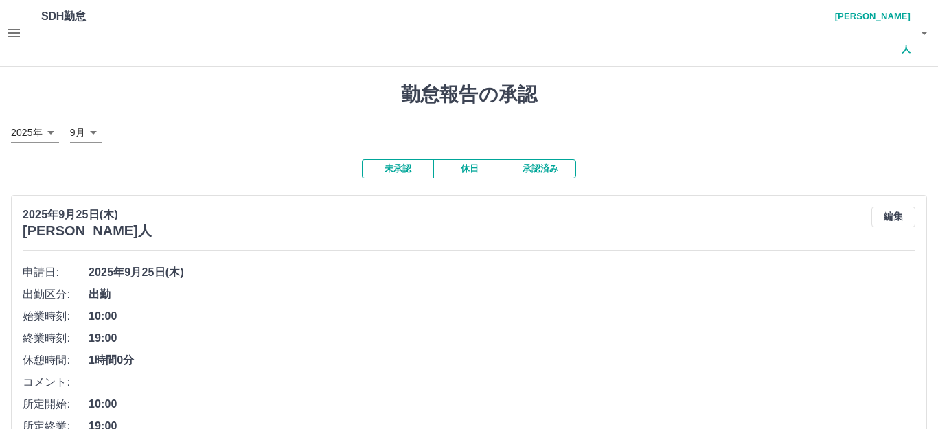  What do you see at coordinates (87, 215) in the screenshot?
I see `p: 2025年9月25日(木)` at bounding box center [87, 215].